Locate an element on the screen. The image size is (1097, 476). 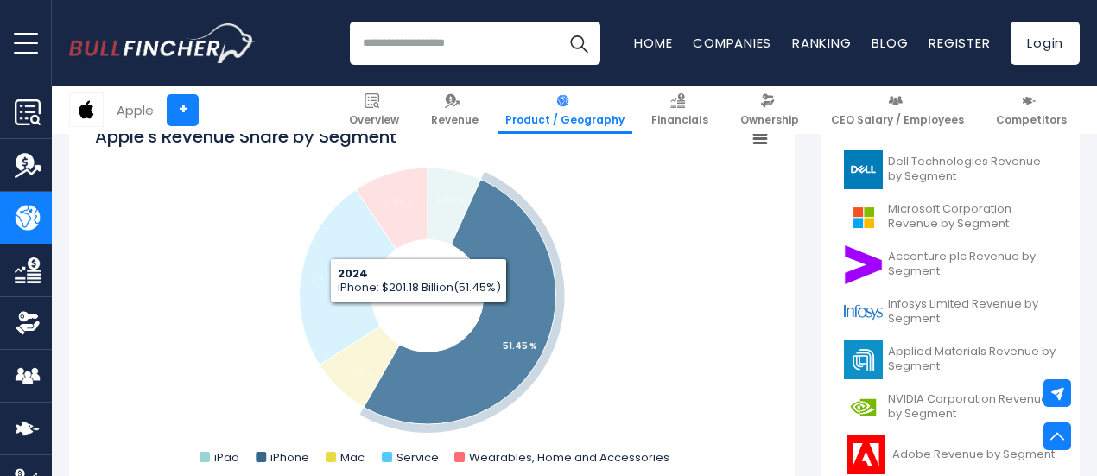
a: Go to homepage is located at coordinates (162, 43).